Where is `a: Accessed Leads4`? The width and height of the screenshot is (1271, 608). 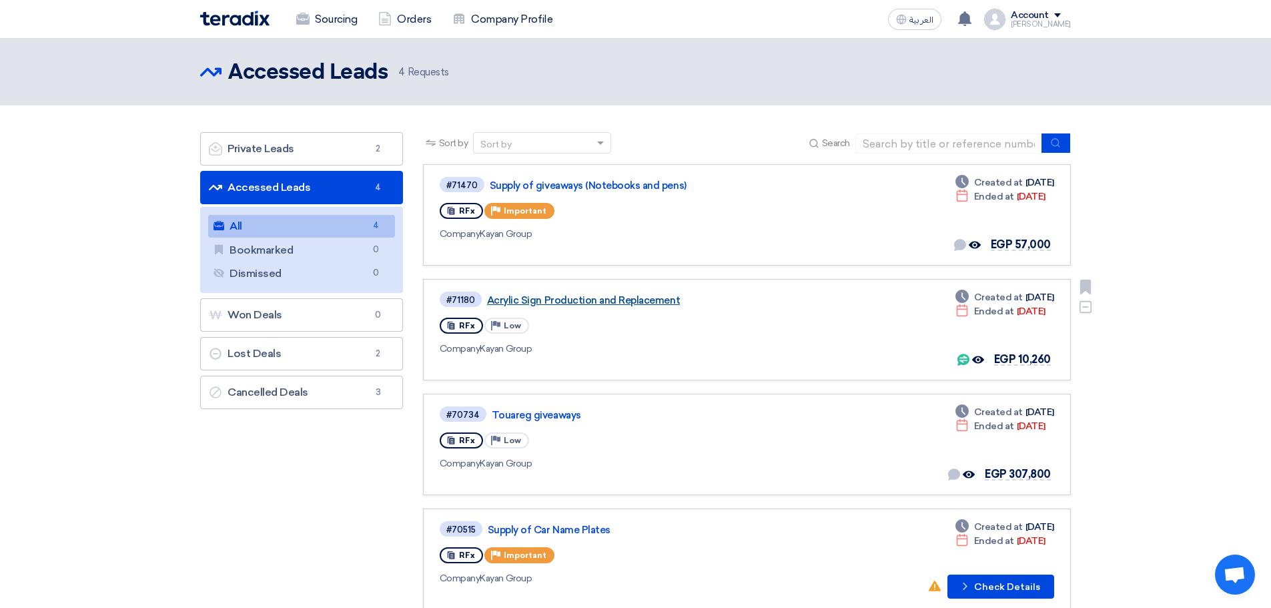
a: Accessed Leads4 is located at coordinates (301, 187).